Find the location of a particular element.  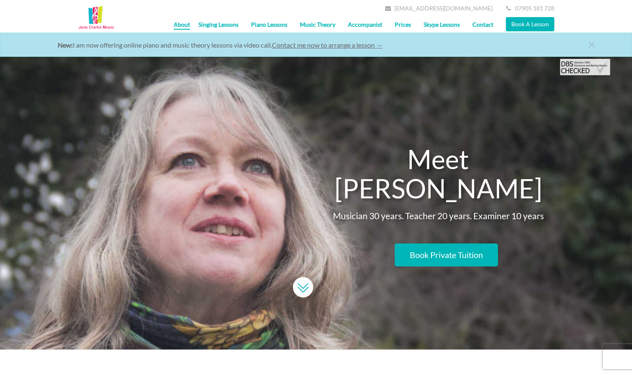

p: Musician 30 years. Teacher 20 years. Examiner 10 years is located at coordinates (438, 216).